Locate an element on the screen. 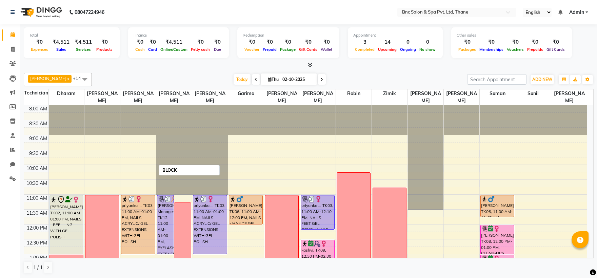 The height and width of the screenshot is (278, 597). span: Ongoing is located at coordinates (408, 50).